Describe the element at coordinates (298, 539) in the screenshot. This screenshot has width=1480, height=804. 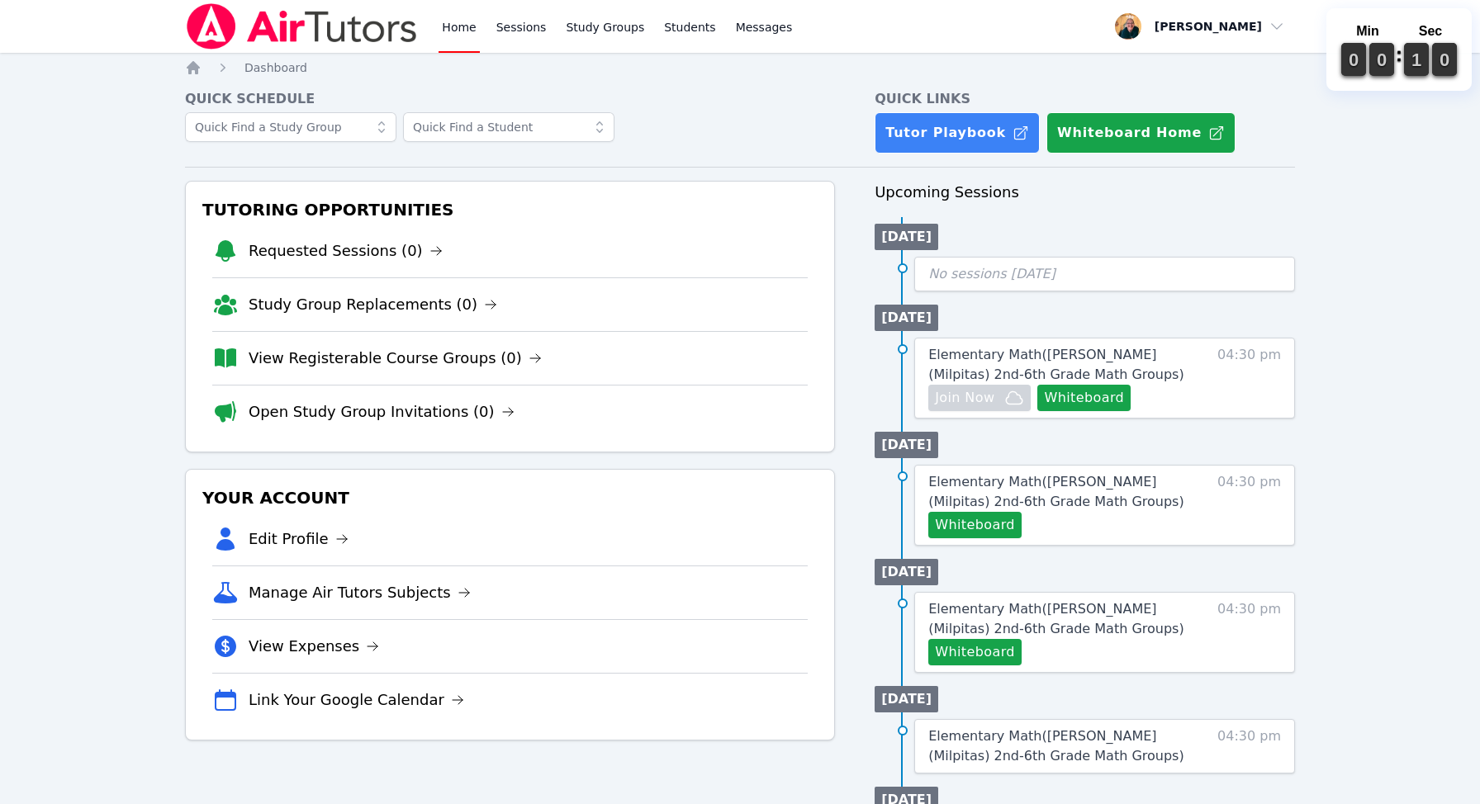
I see `a: Edit Profile` at that location.